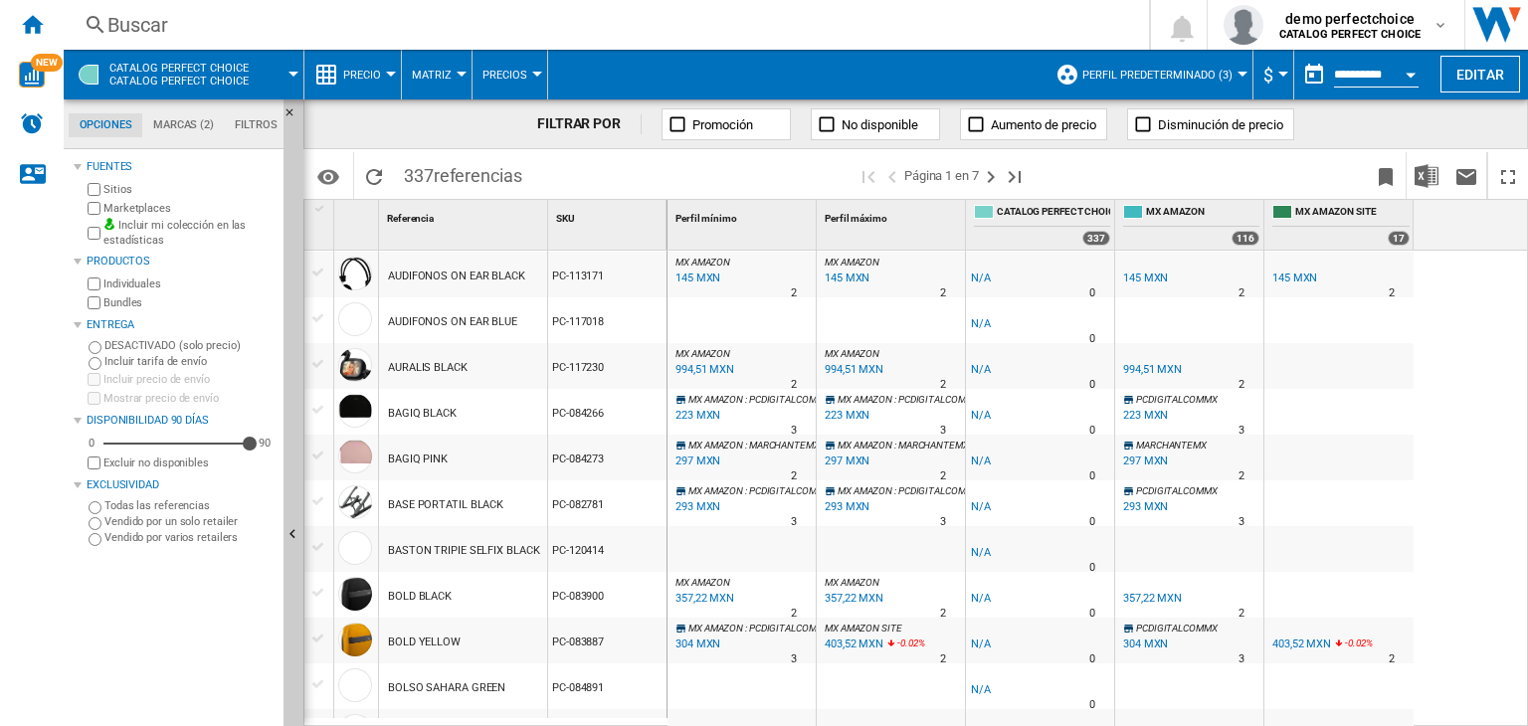 The image size is (1528, 726). What do you see at coordinates (1145, 506) in the screenshot?
I see `div: 293 MXN` at bounding box center [1145, 506].